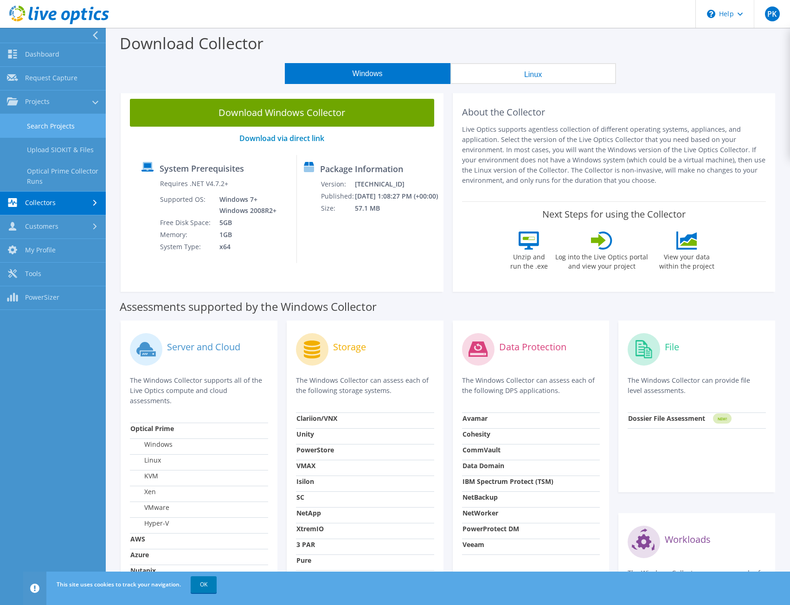 This screenshot has height=605, width=790. Describe the element at coordinates (119, 584) in the screenshot. I see `span: This site uses cookies to track your navigation.` at that location.